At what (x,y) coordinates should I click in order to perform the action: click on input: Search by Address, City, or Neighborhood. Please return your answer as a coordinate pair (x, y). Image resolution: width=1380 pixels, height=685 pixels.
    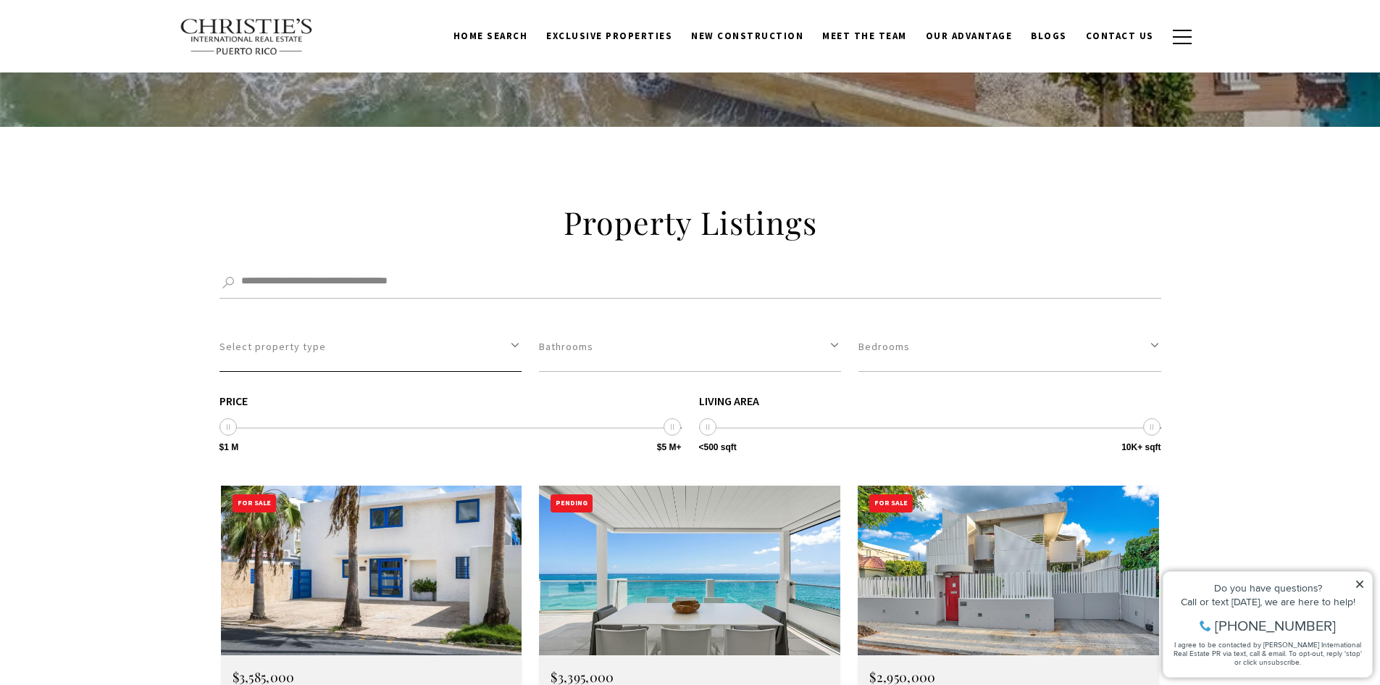
    Looking at the image, I should click on (690, 282).